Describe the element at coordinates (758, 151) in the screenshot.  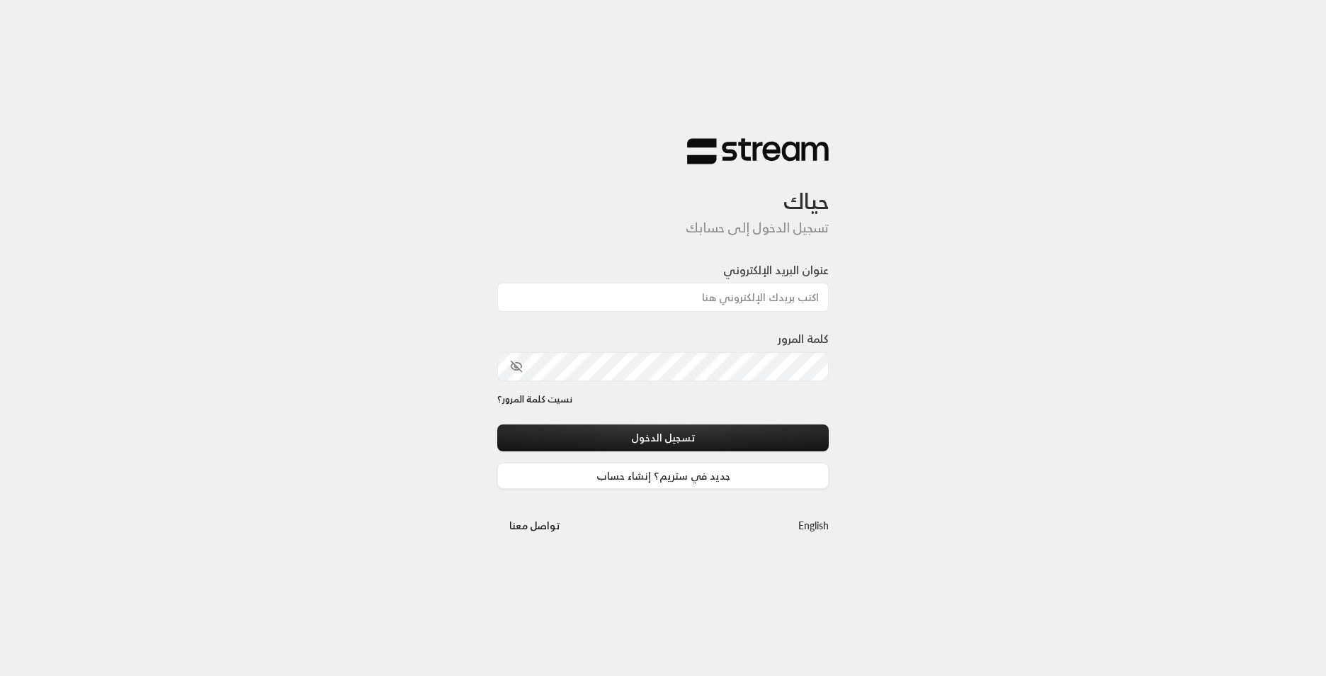
I see `img: Stream Logo` at that location.